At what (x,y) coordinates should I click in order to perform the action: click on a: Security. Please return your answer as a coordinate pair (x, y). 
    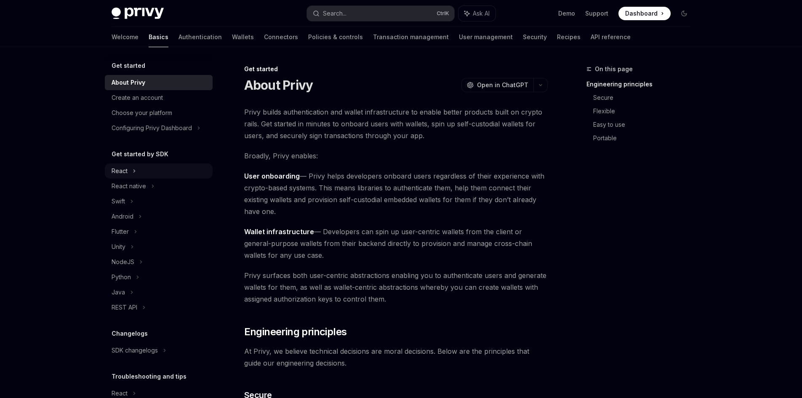
    Looking at the image, I should click on (535, 37).